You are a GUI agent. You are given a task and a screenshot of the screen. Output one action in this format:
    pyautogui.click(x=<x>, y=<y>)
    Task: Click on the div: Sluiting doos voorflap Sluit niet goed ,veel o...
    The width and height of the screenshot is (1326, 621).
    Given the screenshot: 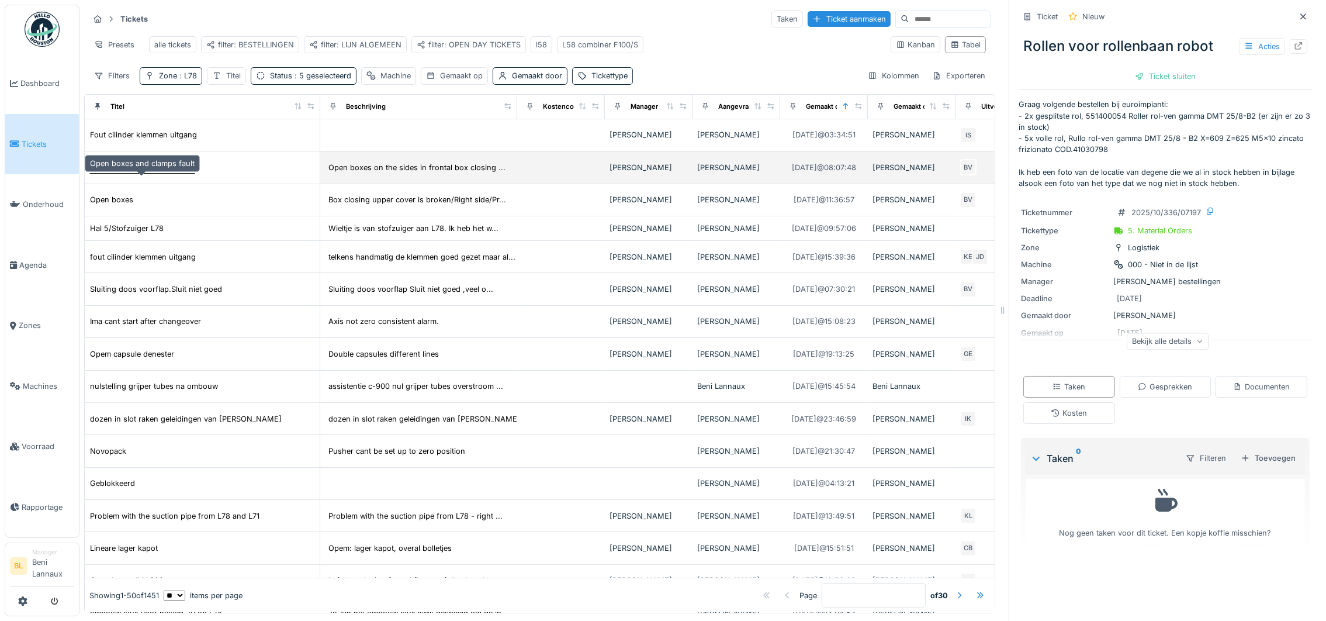 What is the action you would take?
    pyautogui.click(x=411, y=289)
    